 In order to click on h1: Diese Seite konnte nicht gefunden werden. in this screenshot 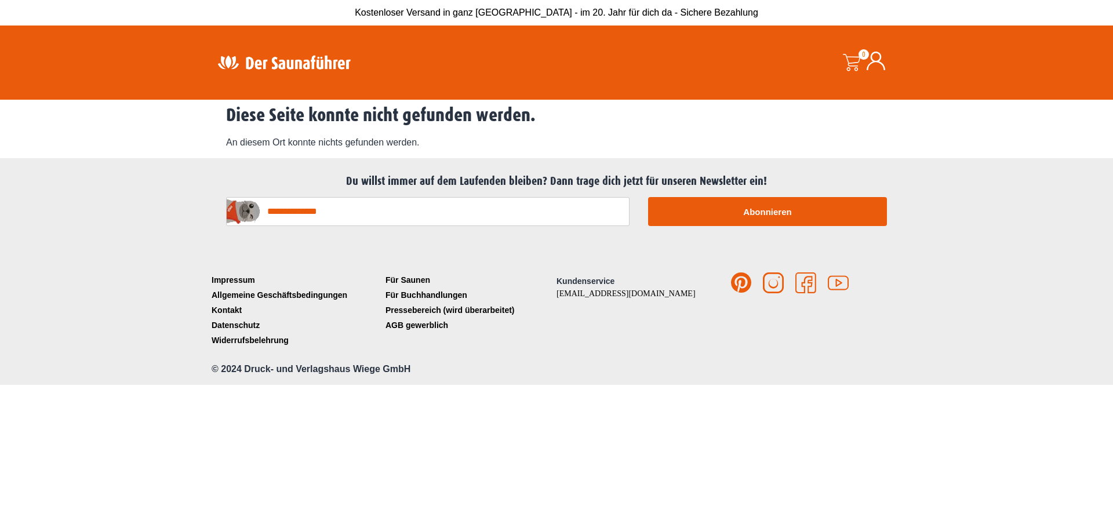, I will do `click(557, 115)`.